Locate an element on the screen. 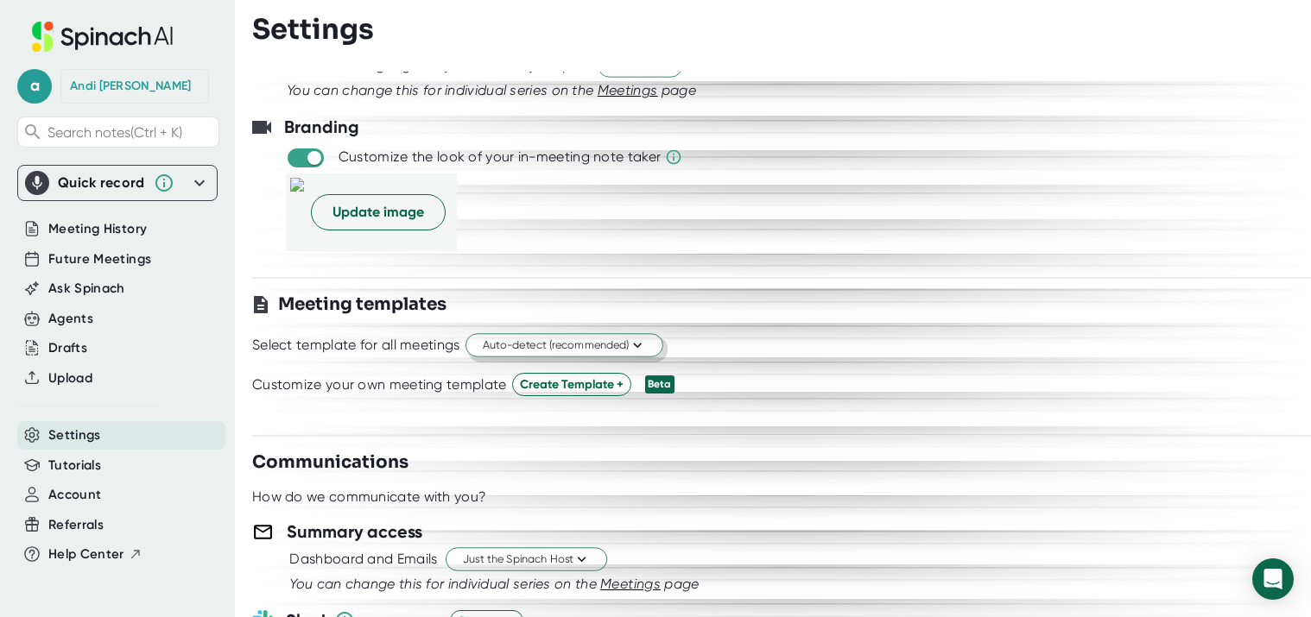 This screenshot has height=617, width=1311. div: Beta is located at coordinates (660, 384).